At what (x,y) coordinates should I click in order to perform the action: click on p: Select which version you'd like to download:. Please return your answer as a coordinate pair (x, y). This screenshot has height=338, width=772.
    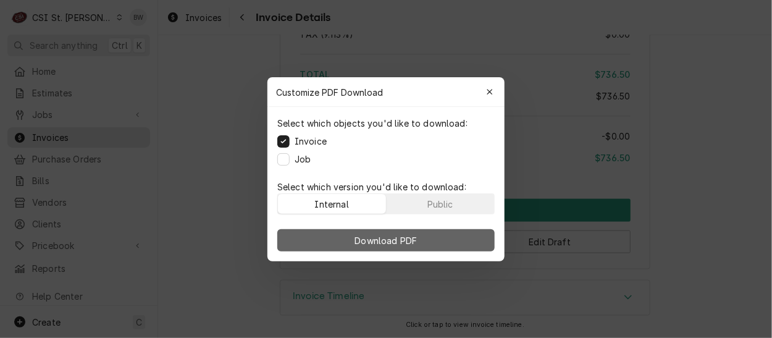
    Looking at the image, I should click on (386, 186).